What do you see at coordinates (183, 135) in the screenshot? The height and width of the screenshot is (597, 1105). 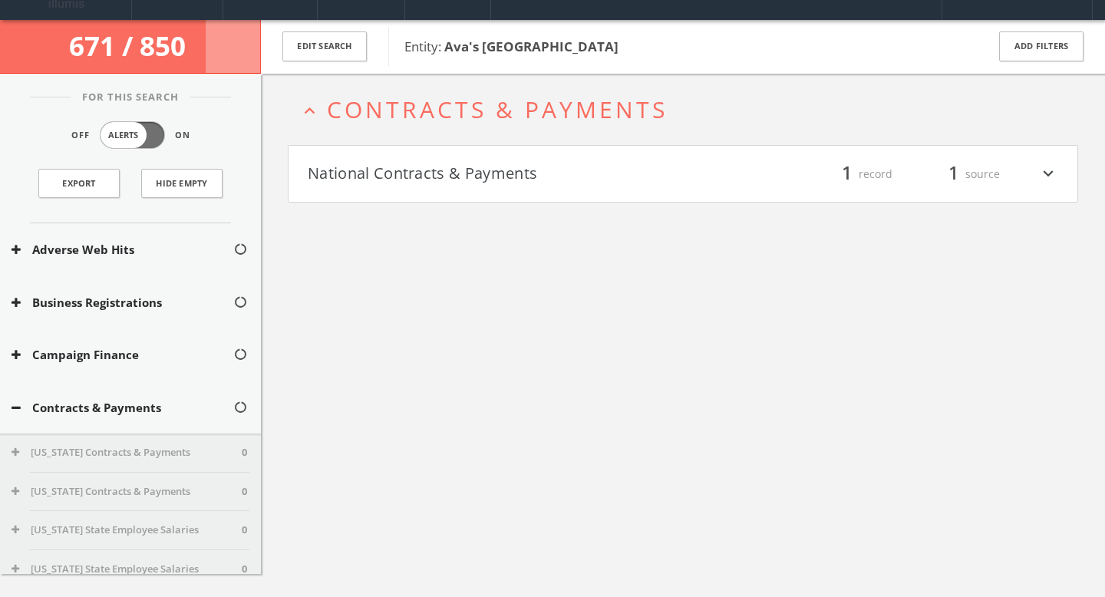 I see `span: On` at bounding box center [183, 135].